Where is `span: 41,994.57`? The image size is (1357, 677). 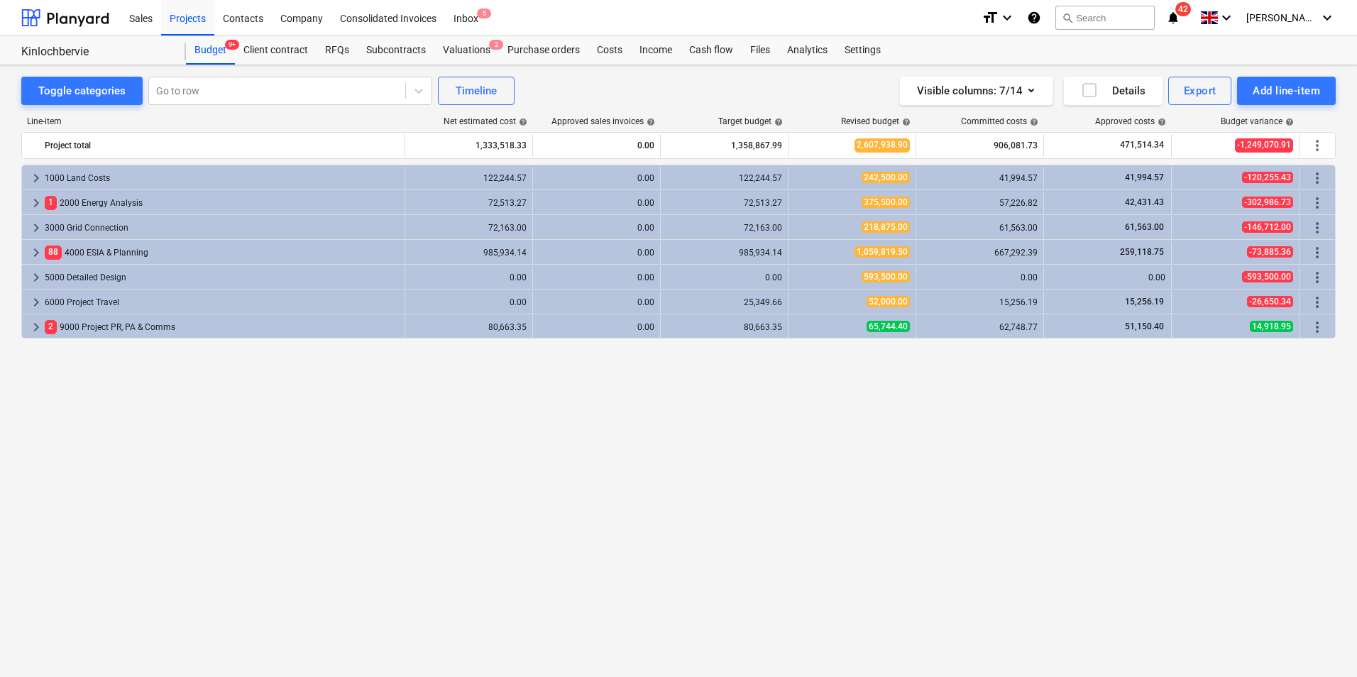 span: 41,994.57 is located at coordinates (1144, 177).